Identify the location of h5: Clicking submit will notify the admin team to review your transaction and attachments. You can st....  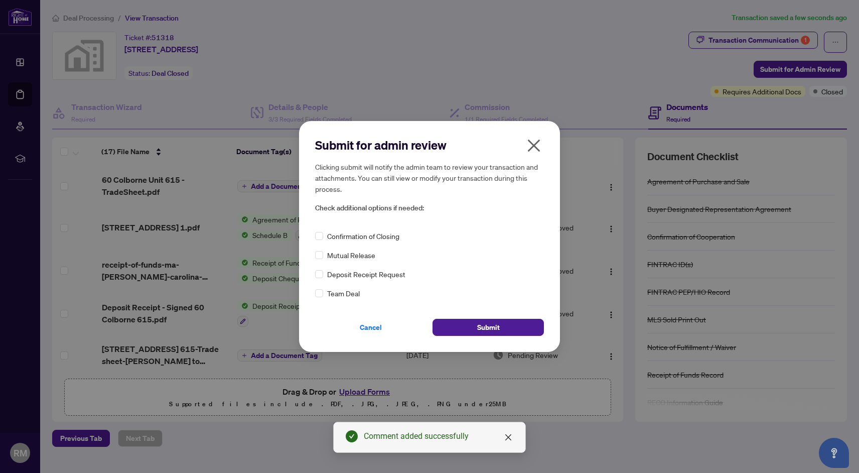
(429, 178).